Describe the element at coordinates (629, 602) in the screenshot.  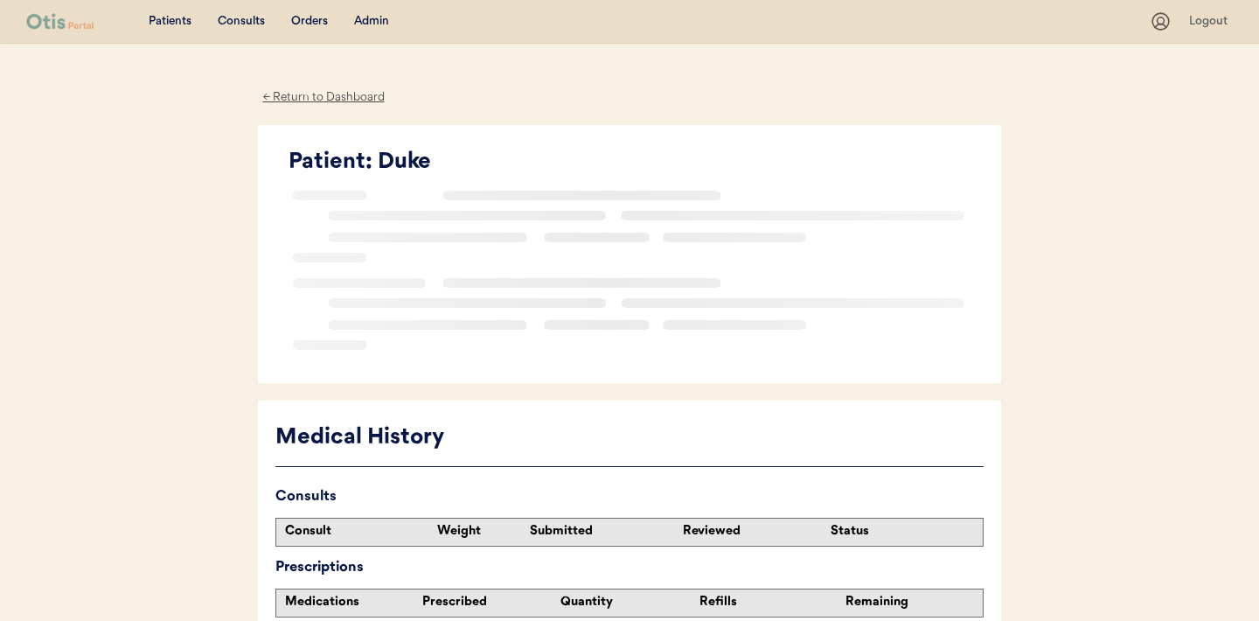
I see `div: Quantity` at that location.